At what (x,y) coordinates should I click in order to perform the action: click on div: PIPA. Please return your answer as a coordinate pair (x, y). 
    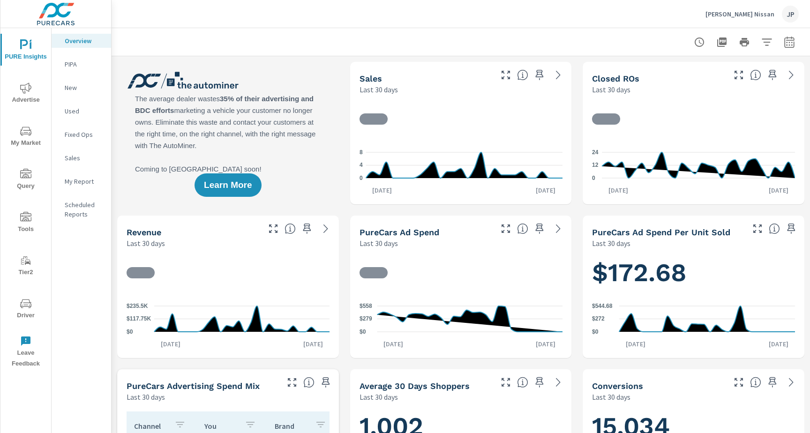
    Looking at the image, I should click on (81, 64).